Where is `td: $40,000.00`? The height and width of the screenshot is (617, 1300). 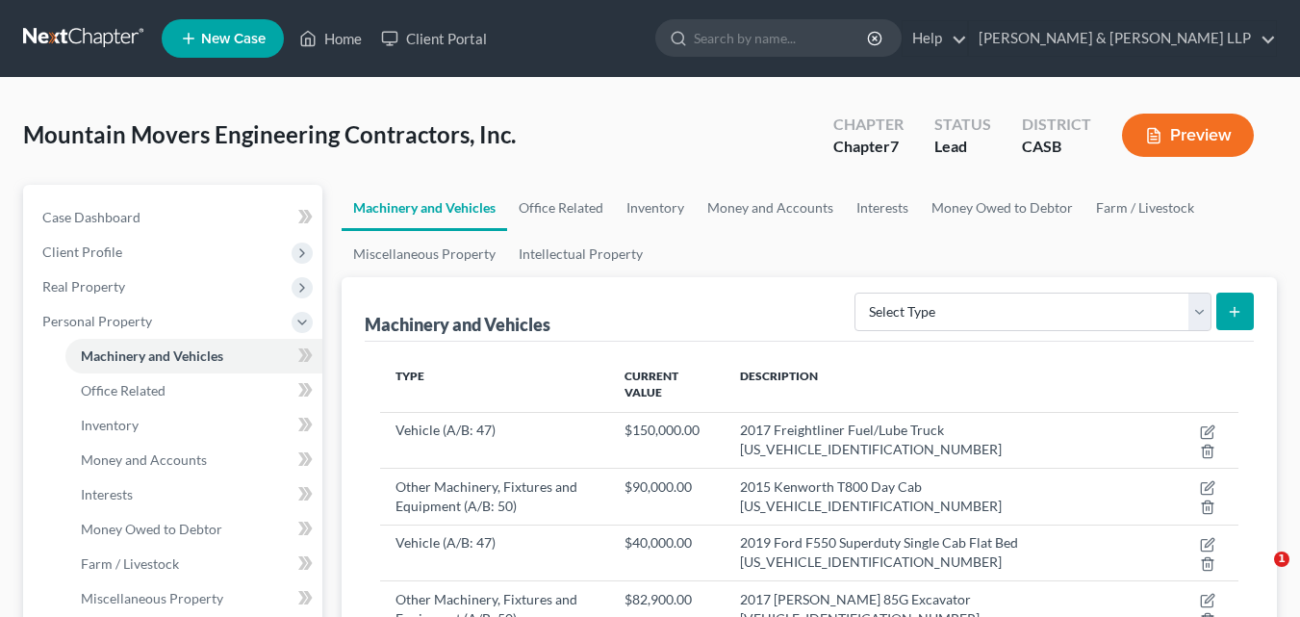 td: $40,000.00 is located at coordinates (667, 552).